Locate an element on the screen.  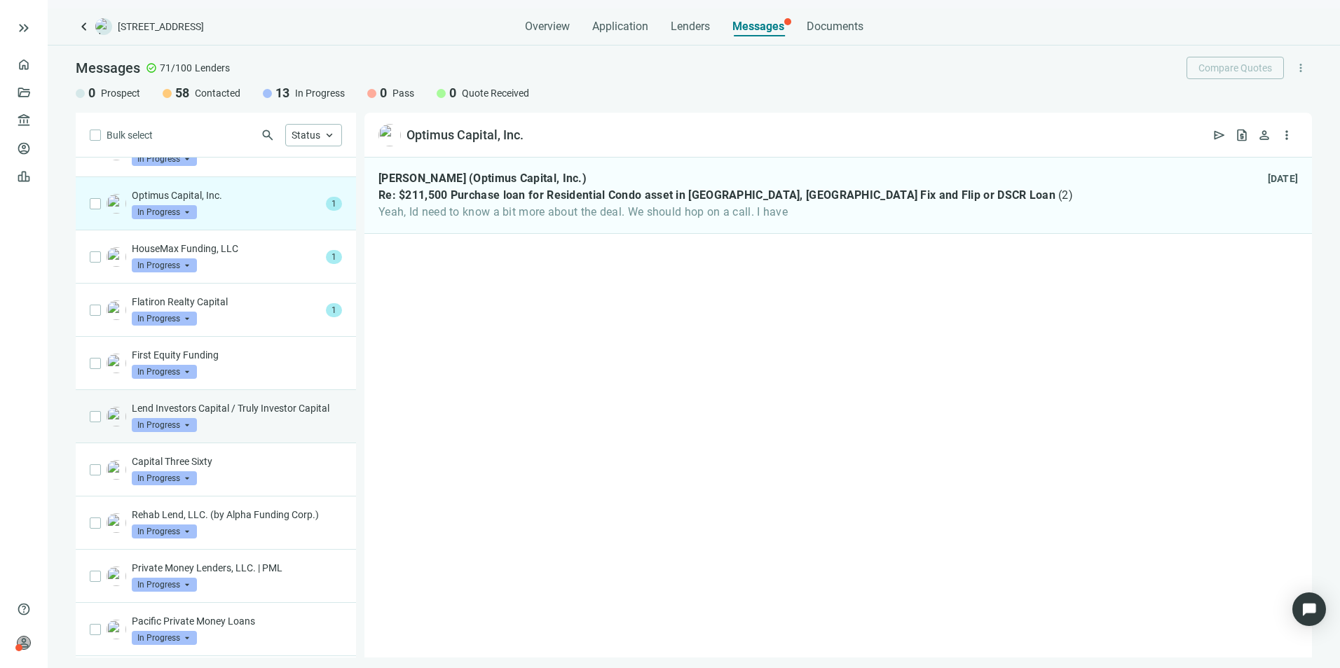
img: 649d834d-9b4a-448d-8961-a309153502b5 is located at coordinates (116, 470).